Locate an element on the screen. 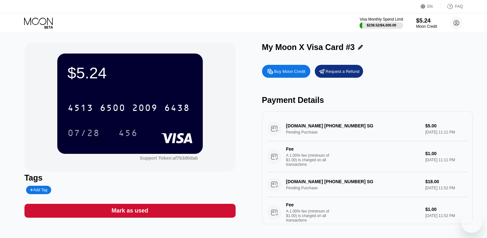 This screenshot has height=238, width=487. div: Add Tag is located at coordinates (39, 190).